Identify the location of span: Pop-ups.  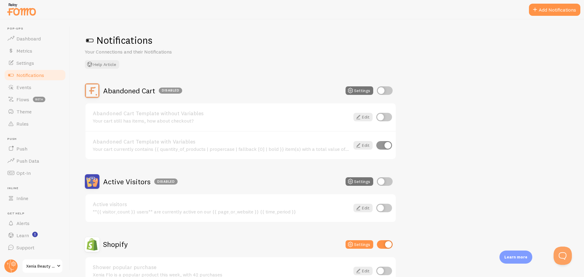
(37, 29).